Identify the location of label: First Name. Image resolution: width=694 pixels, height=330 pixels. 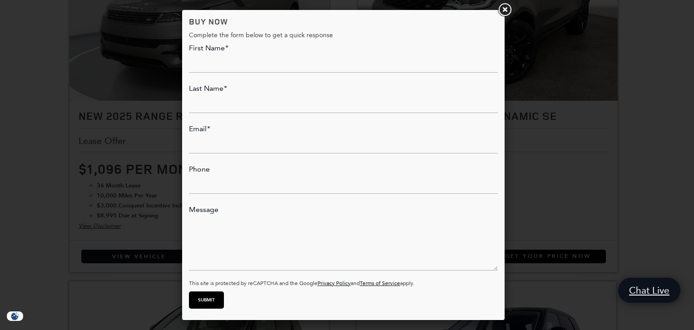
(209, 48).